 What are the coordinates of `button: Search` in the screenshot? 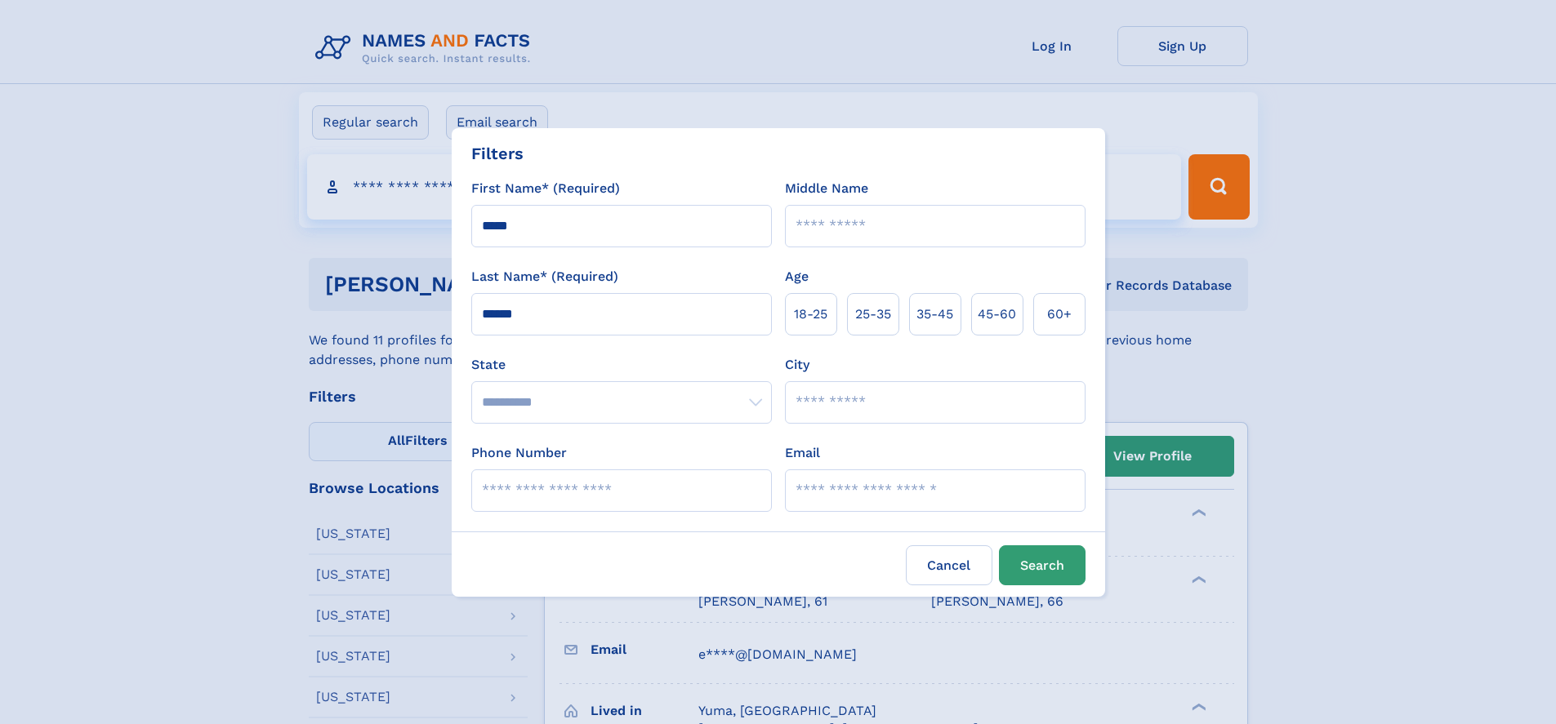 It's located at (1042, 565).